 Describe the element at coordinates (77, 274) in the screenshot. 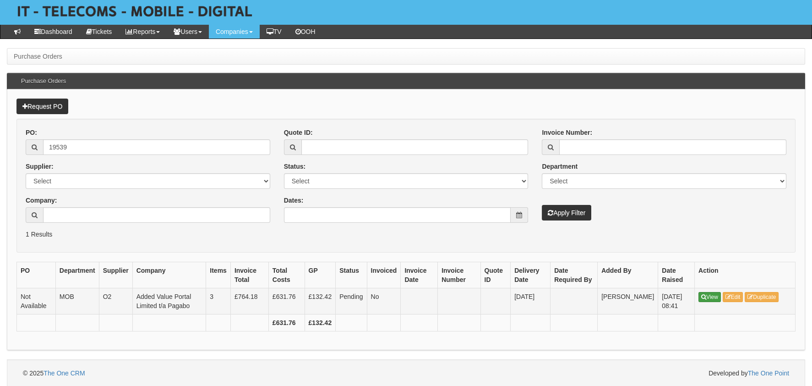

I see `th: Department` at that location.